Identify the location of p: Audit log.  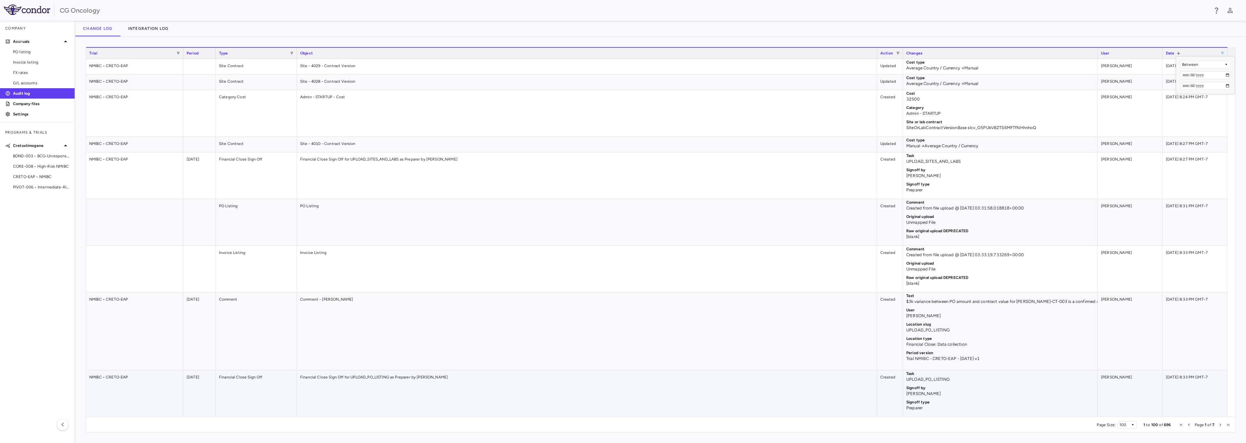
(41, 93).